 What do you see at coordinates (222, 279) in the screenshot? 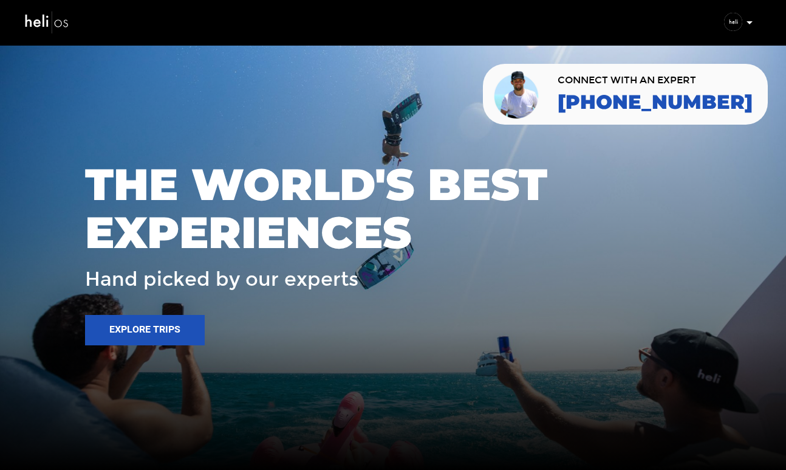
I see `span: Hand picked by our experts` at bounding box center [222, 279].